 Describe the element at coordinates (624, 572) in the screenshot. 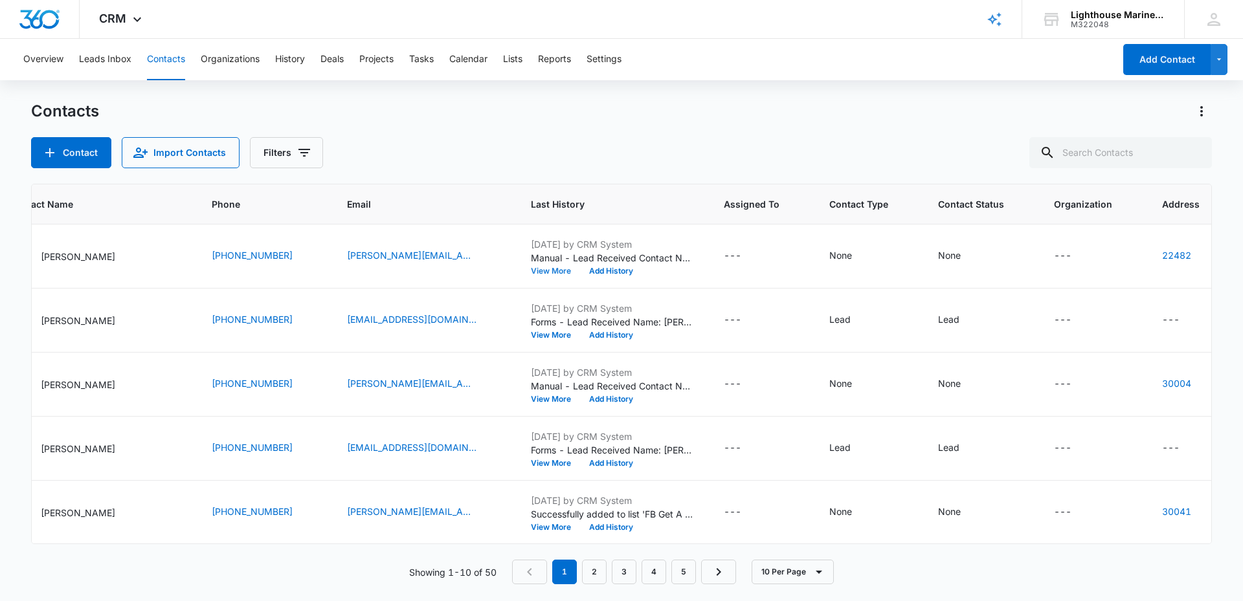

I see `a: Page 3` at that location.